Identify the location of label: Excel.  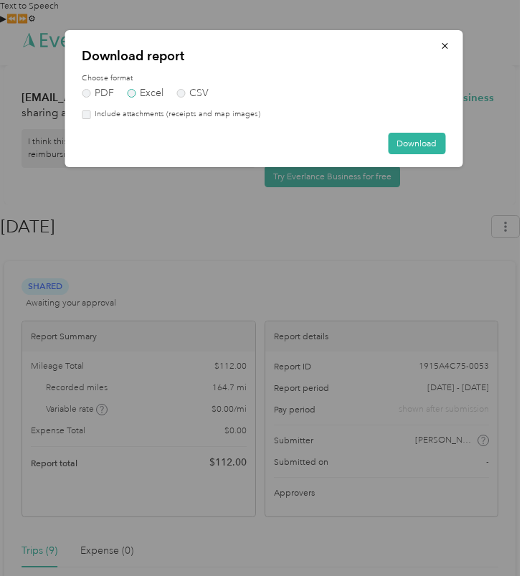
(145, 93).